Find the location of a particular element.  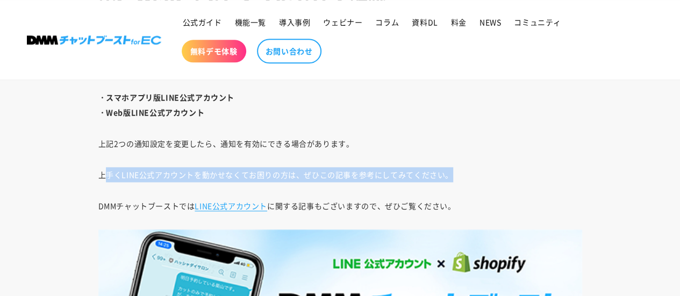

span: コラム is located at coordinates (387, 22).